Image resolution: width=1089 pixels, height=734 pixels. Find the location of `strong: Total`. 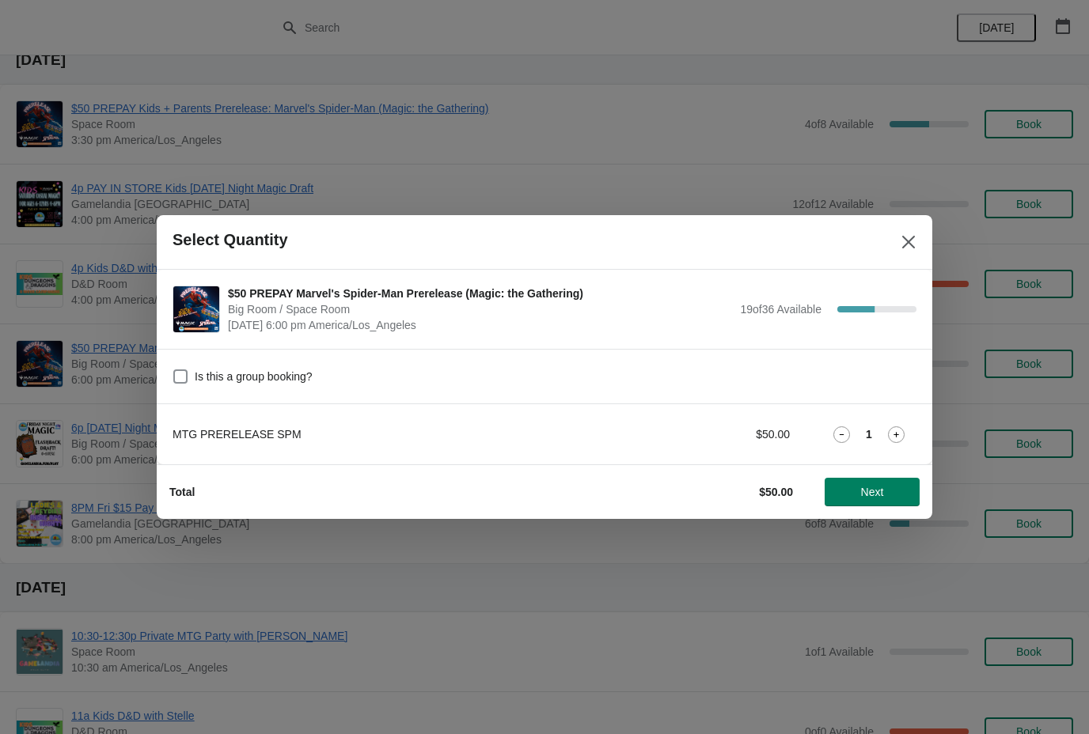

strong: Total is located at coordinates (182, 492).